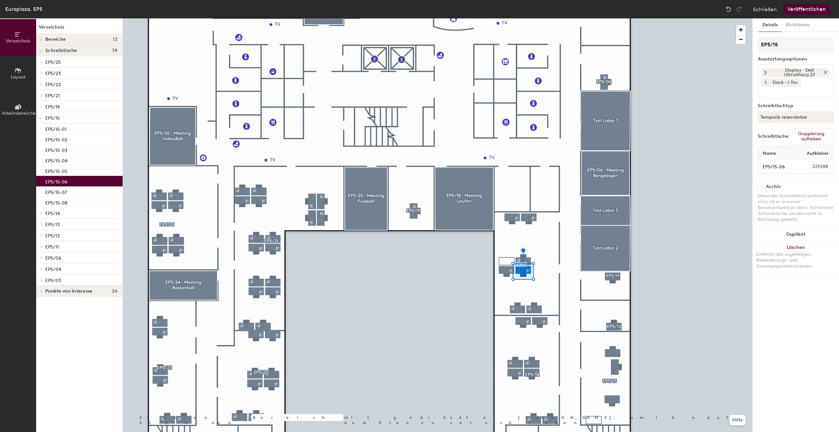  I want to click on span: EP5/12, so click(53, 236).